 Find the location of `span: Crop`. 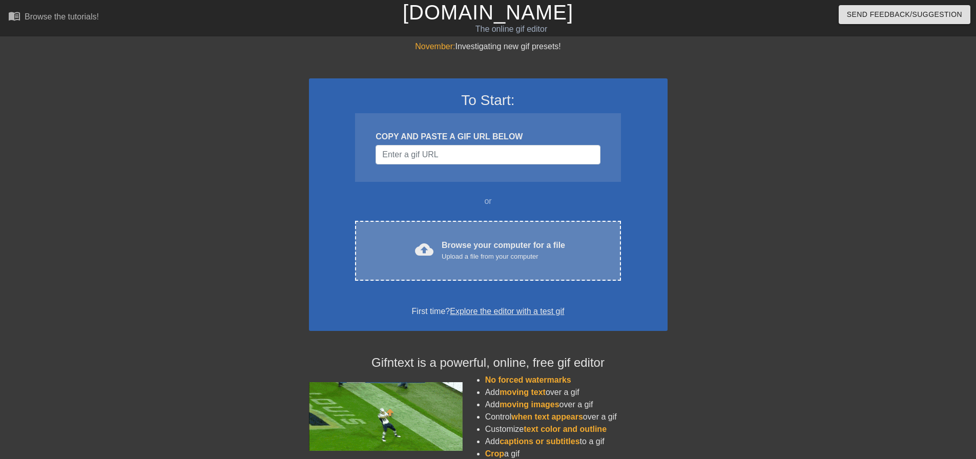

span: Crop is located at coordinates (494, 453).